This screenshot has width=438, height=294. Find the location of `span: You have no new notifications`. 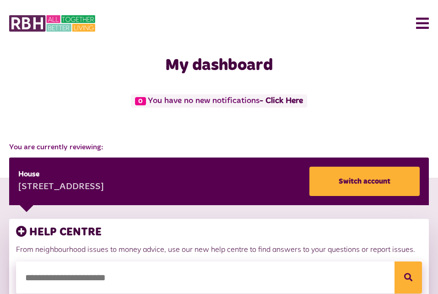

span: You have no new notifications is located at coordinates (219, 101).